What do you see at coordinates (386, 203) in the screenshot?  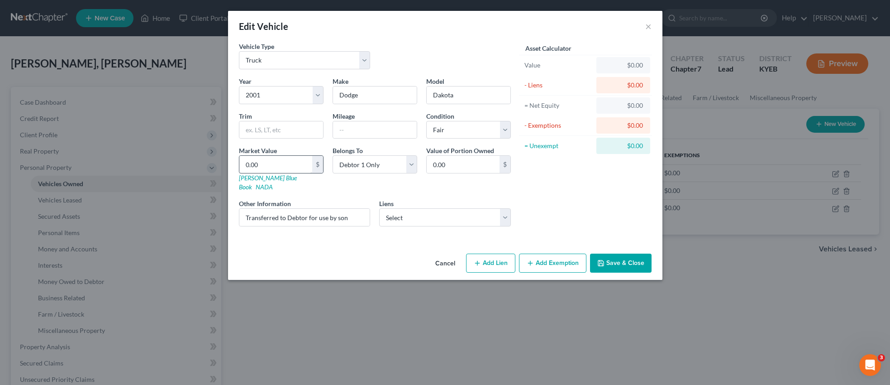 I see `label: Liens` at bounding box center [386, 203].